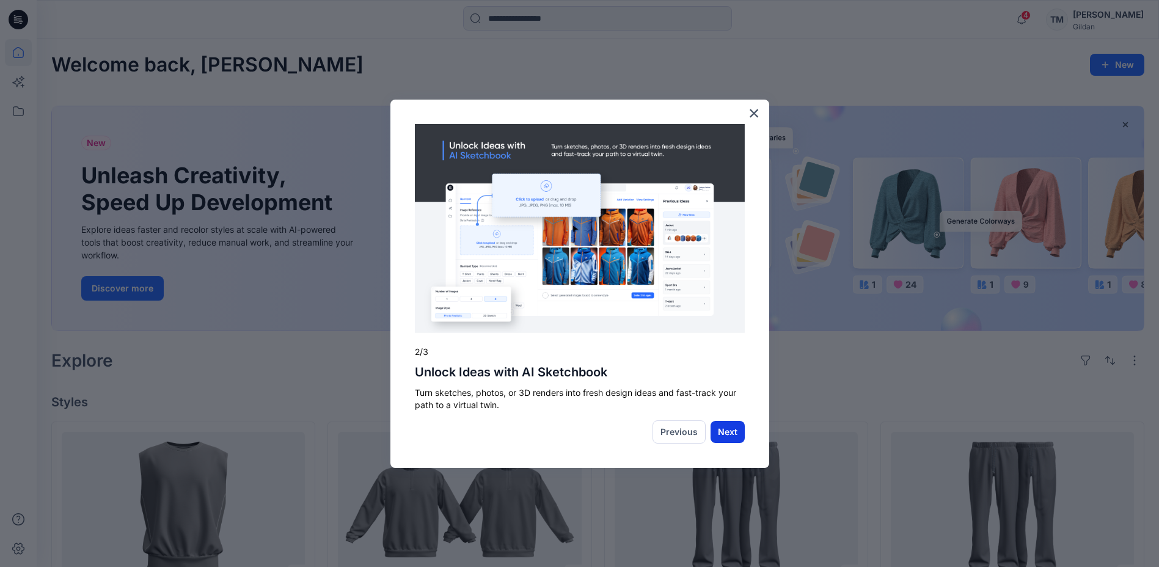 The image size is (1159, 567). Describe the element at coordinates (754, 113) in the screenshot. I see `button: Close` at that location.